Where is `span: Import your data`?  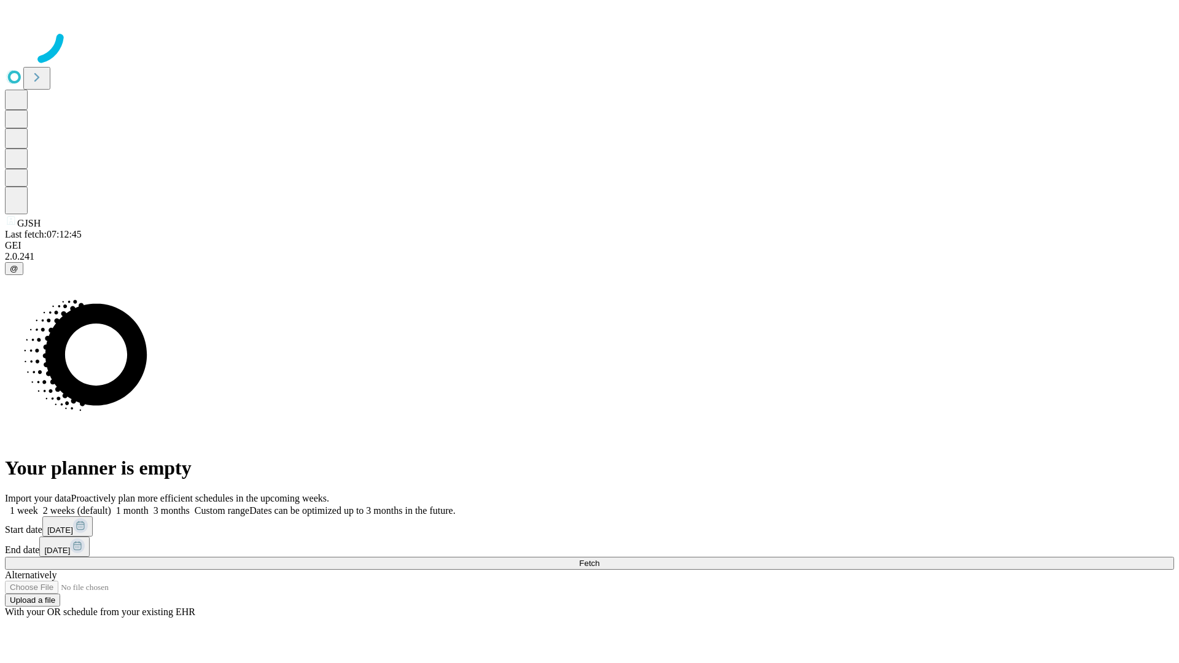
span: Import your data is located at coordinates (38, 498).